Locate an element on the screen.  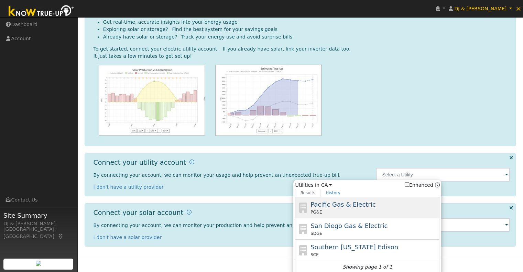
img: retrieve is located at coordinates (39, 264).